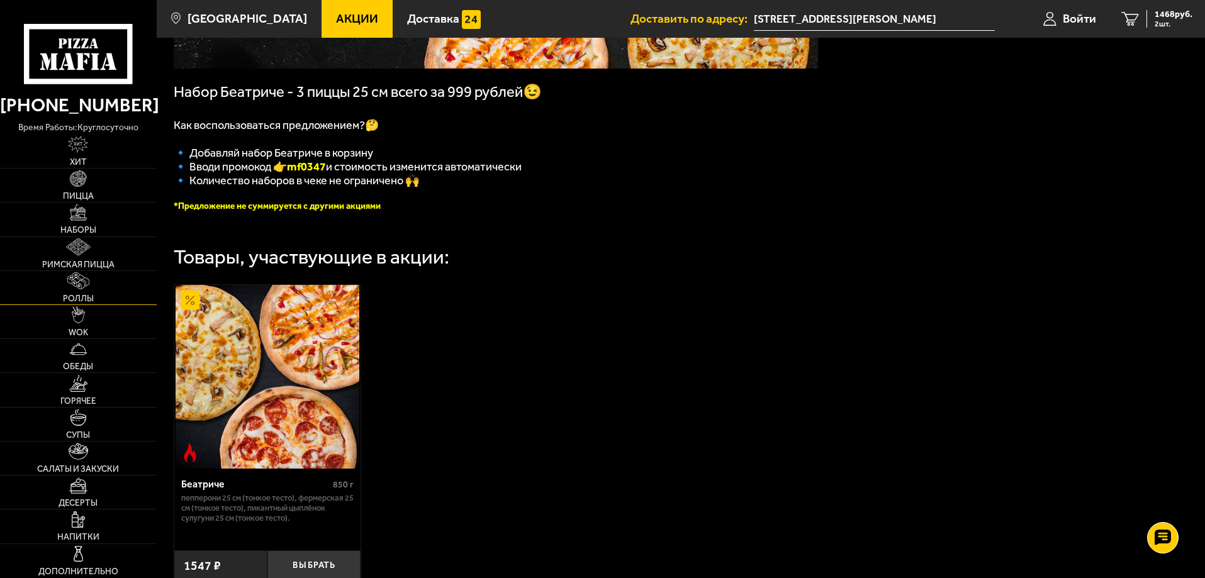  I want to click on span: 🔹 Добавляй набор Беатриче в корзину, so click(273, 153).